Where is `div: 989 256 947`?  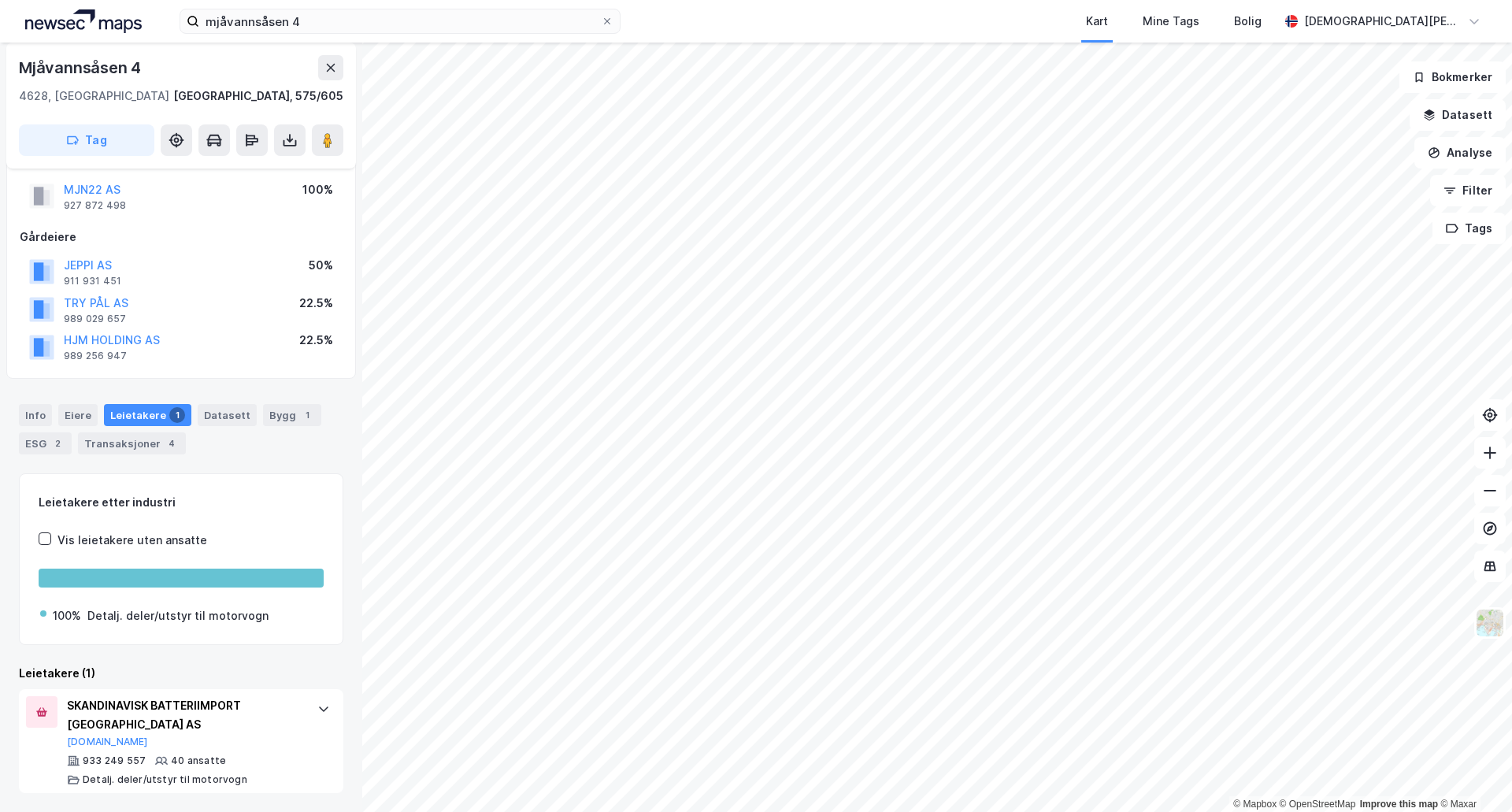
div: 989 256 947 is located at coordinates (95, 356).